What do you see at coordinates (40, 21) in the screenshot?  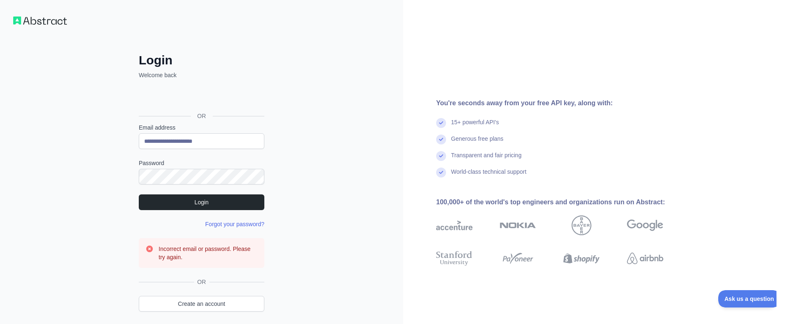 I see `img: Workflow` at bounding box center [40, 21].